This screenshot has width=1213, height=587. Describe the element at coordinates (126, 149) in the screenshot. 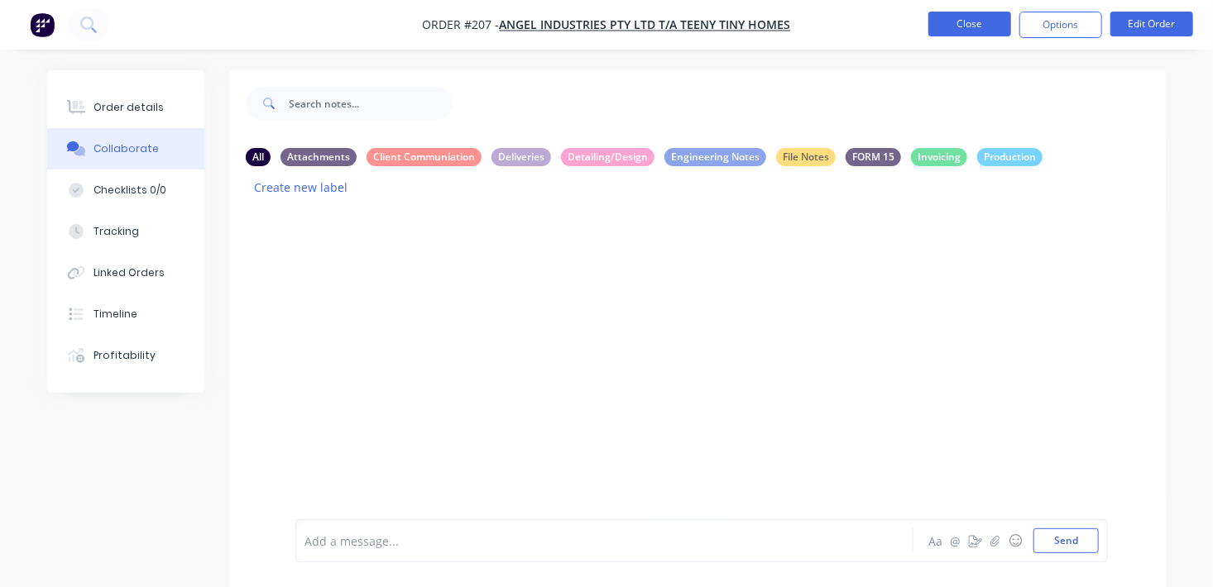

I see `div: Collaborate` at that location.